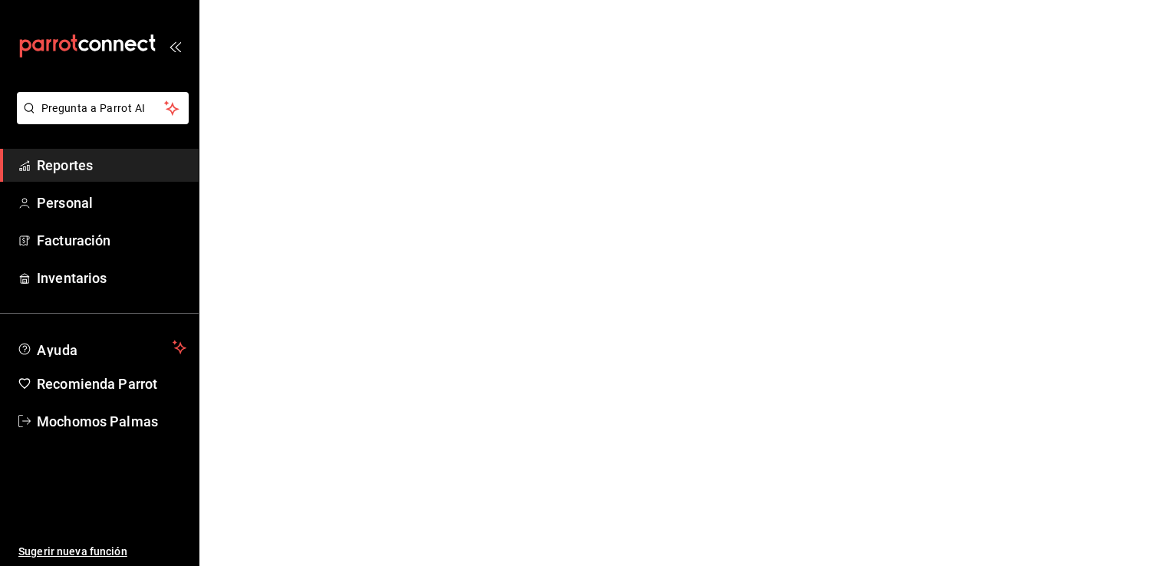  Describe the element at coordinates (102, 552) in the screenshot. I see `span: Sugerir nueva función` at that location.